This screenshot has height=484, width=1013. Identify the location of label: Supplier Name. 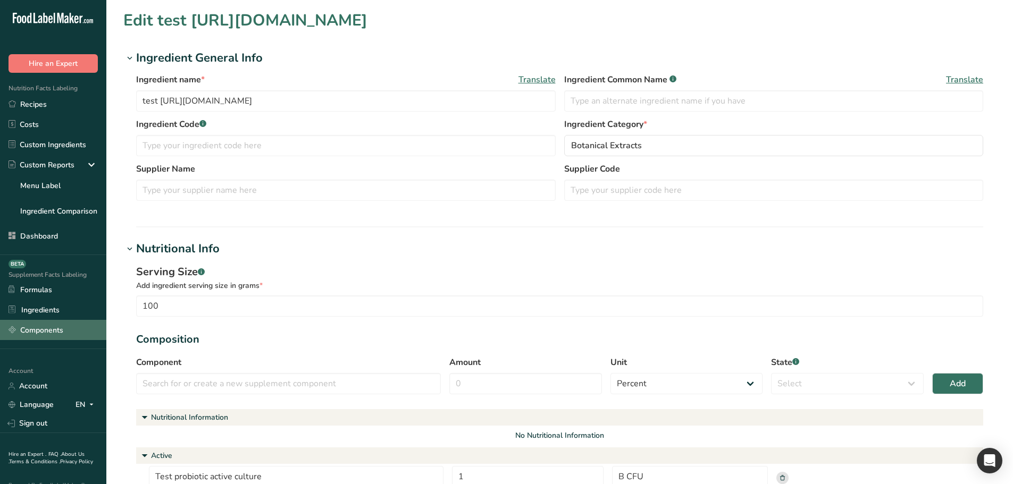
(346, 169).